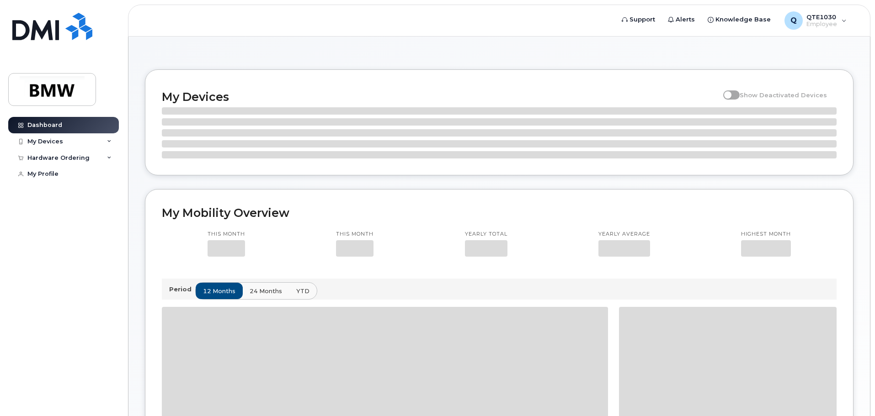 This screenshot has width=875, height=416. What do you see at coordinates (303, 291) in the screenshot?
I see `span: YTD` at bounding box center [303, 291].